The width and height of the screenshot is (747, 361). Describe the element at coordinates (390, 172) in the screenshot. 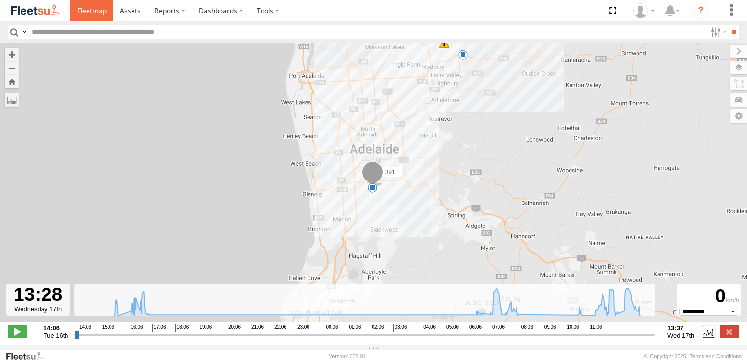

I see `span: 391` at that location.